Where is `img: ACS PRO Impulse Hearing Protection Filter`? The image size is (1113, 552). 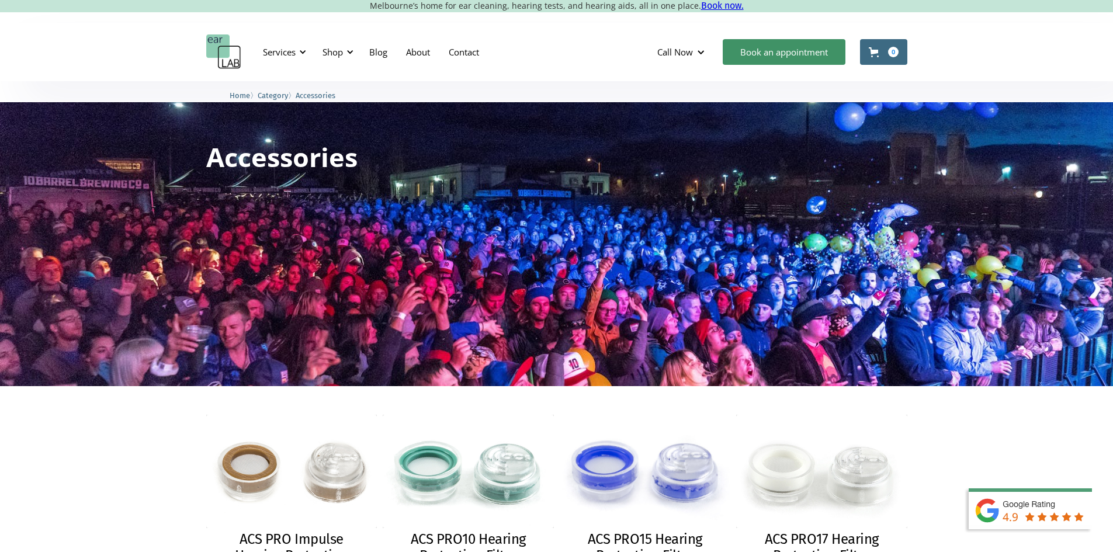
img: ACS PRO Impulse Hearing Protection Filter is located at coordinates (291, 471).